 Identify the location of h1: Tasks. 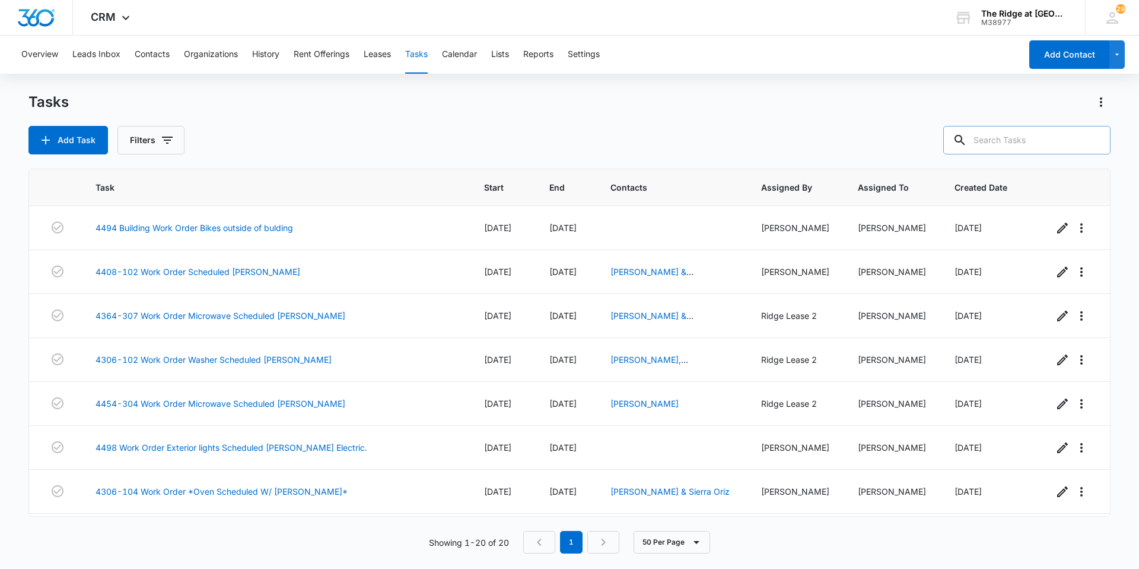
(49, 102).